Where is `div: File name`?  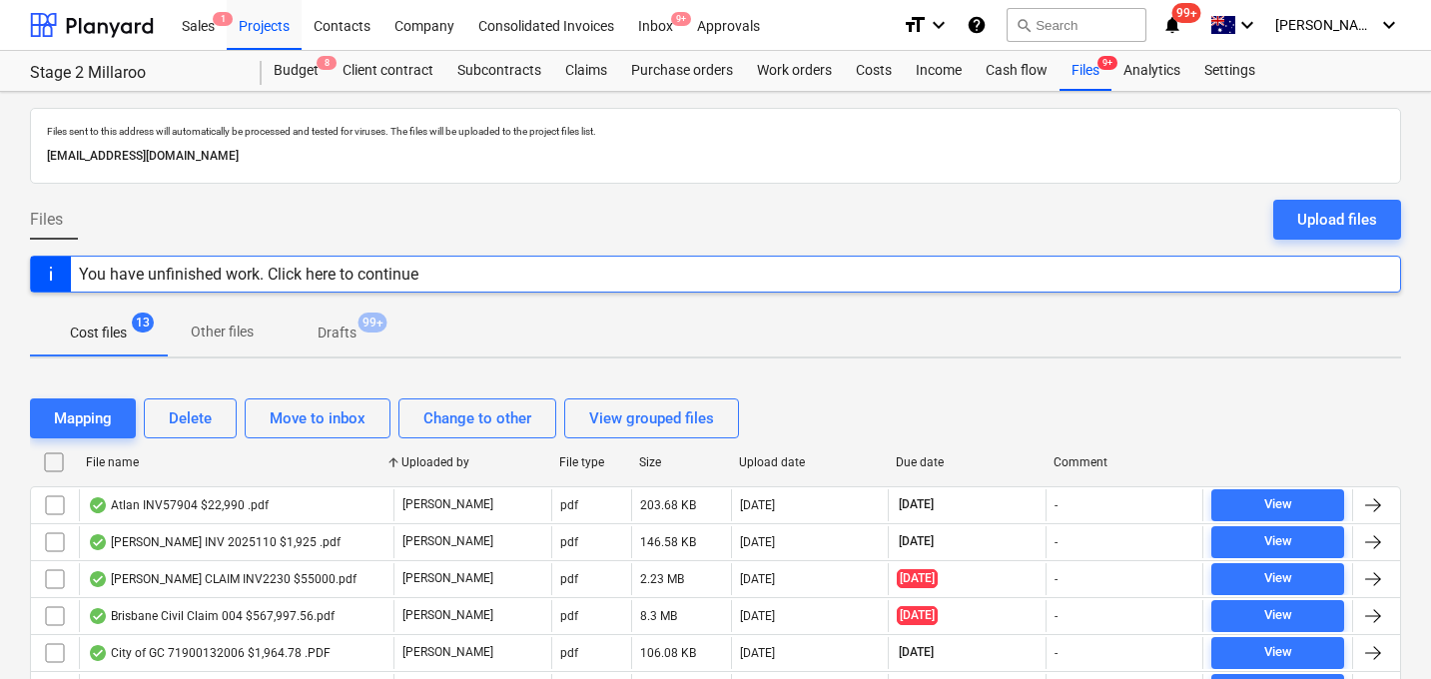
div: File name is located at coordinates (236, 462).